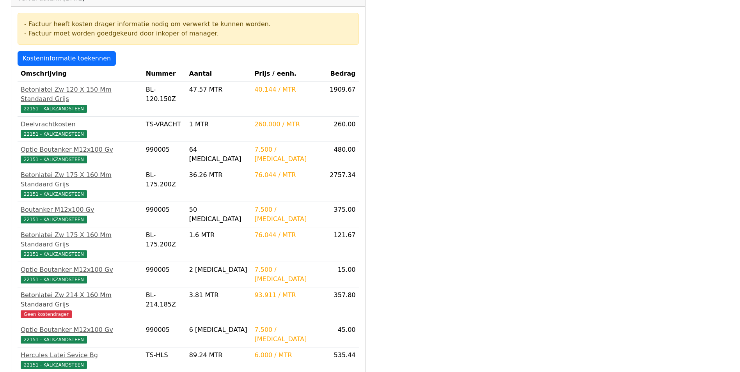 The image size is (740, 372). What do you see at coordinates (343, 185) in the screenshot?
I see `td: 2757.34` at bounding box center [343, 185].